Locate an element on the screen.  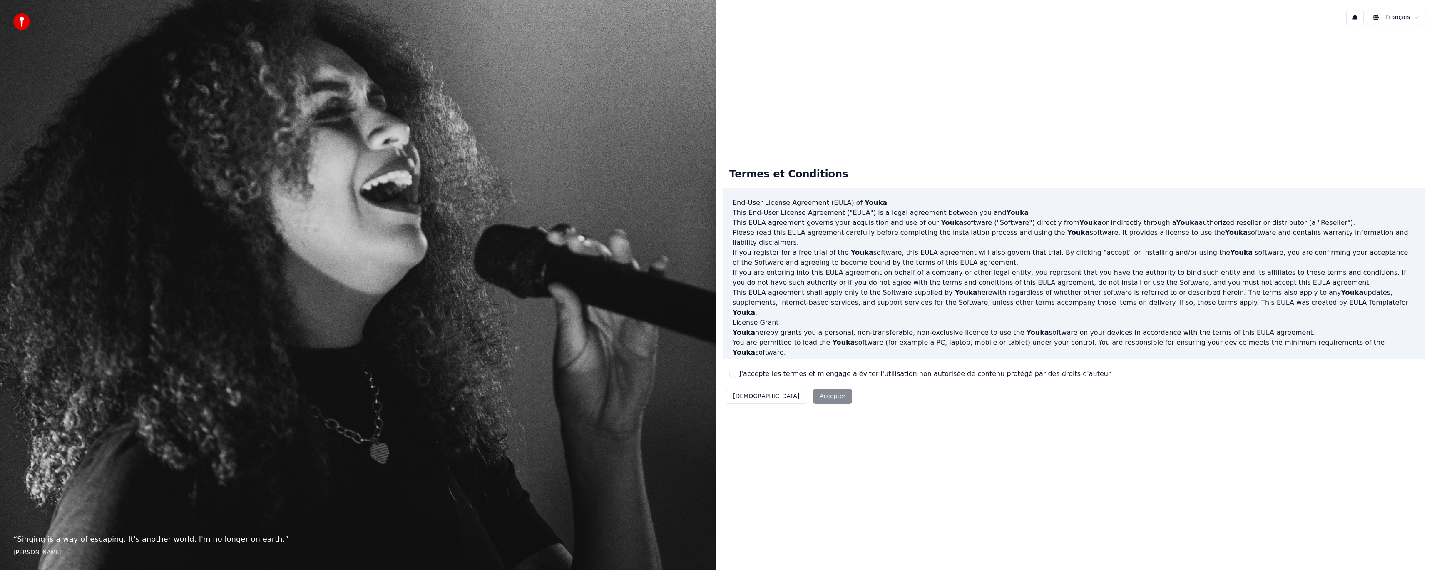
h3: End-User License Agreement (EULA) of is located at coordinates (1074, 203).